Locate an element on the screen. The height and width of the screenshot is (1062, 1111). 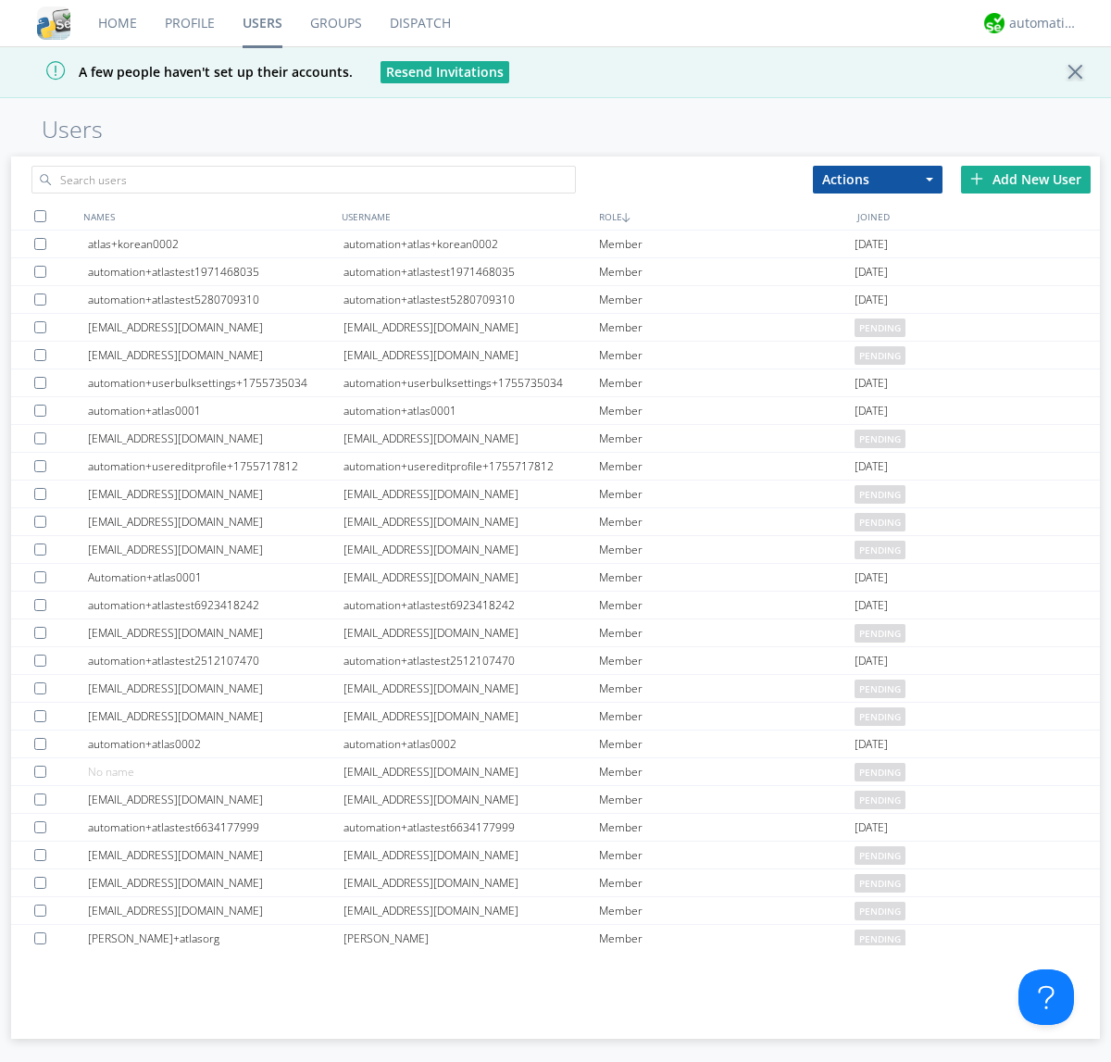
div: ROLE is located at coordinates (723, 216).